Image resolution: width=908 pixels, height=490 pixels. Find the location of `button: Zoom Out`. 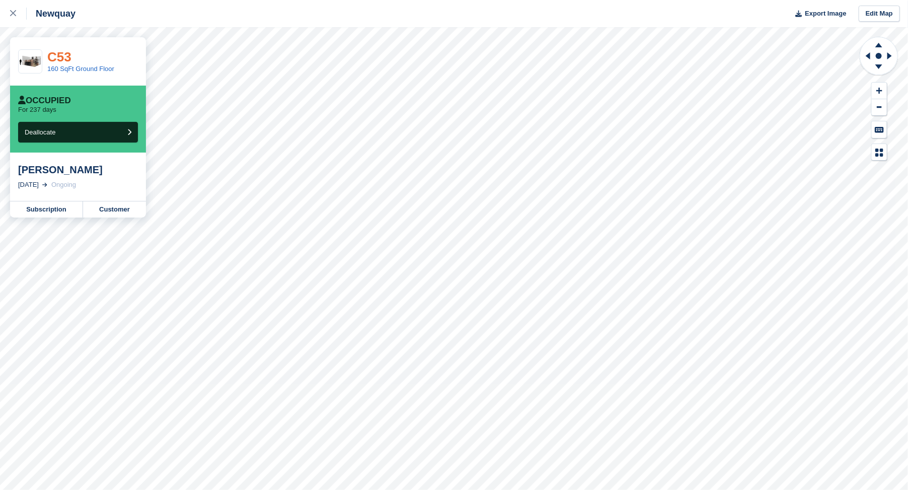

button: Zoom Out is located at coordinates (880, 107).